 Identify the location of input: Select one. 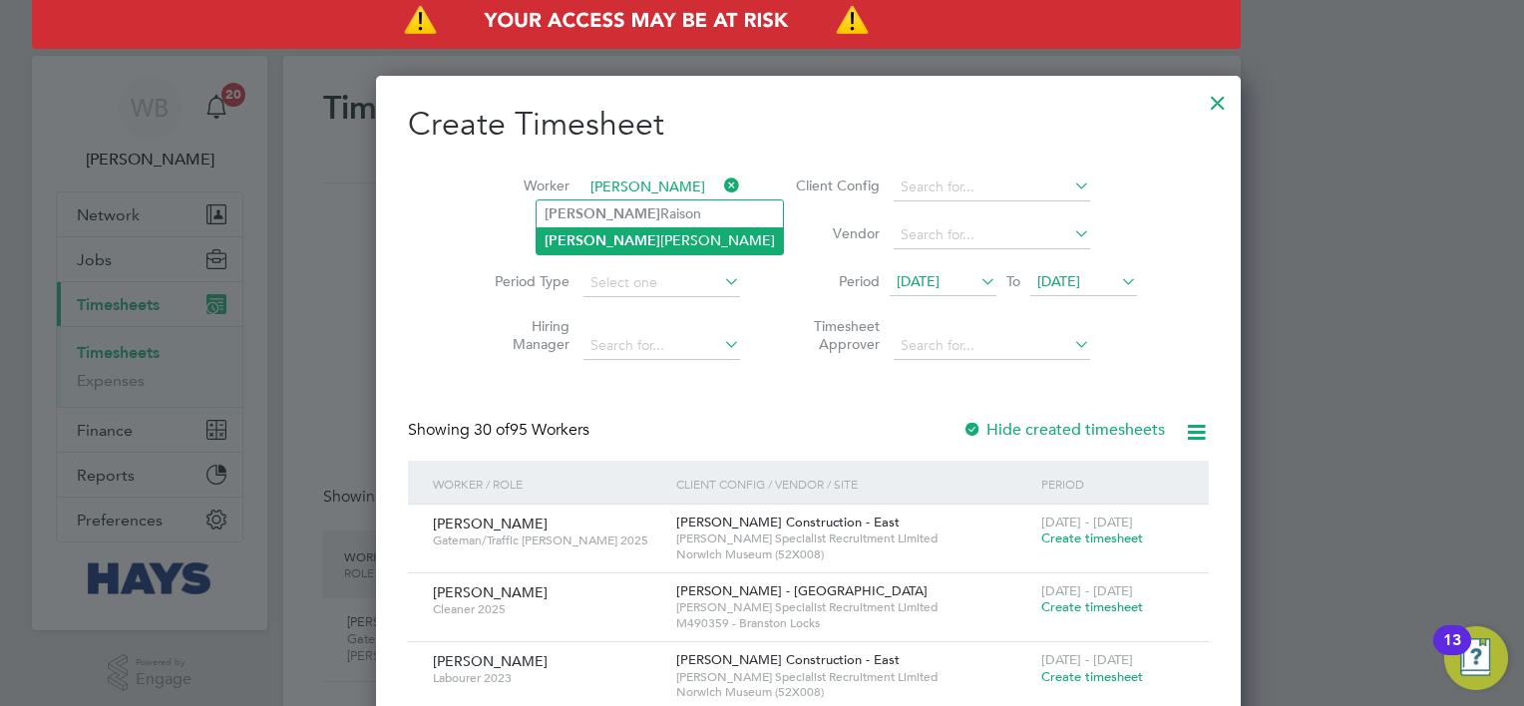
(661, 283).